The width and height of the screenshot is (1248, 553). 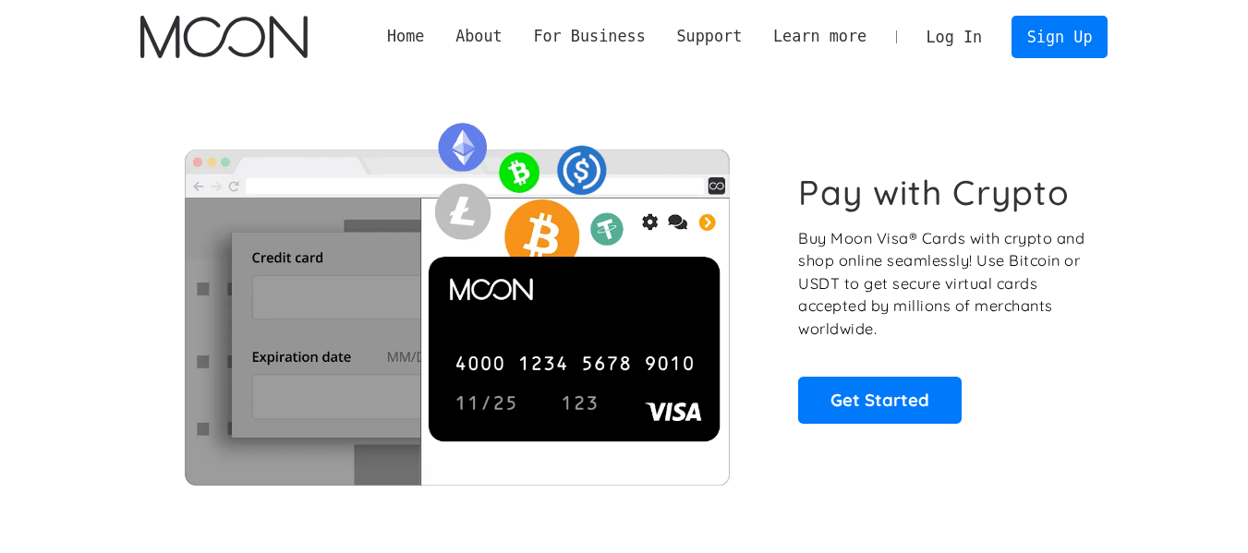 What do you see at coordinates (954, 37) in the screenshot?
I see `a: Log In` at bounding box center [954, 37].